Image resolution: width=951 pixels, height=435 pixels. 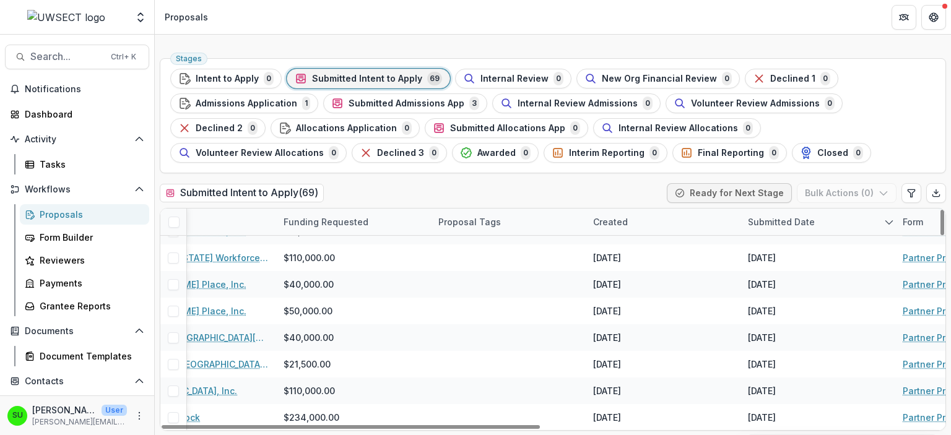 What do you see at coordinates (89, 260) in the screenshot?
I see `div: Reviewers` at bounding box center [89, 260].